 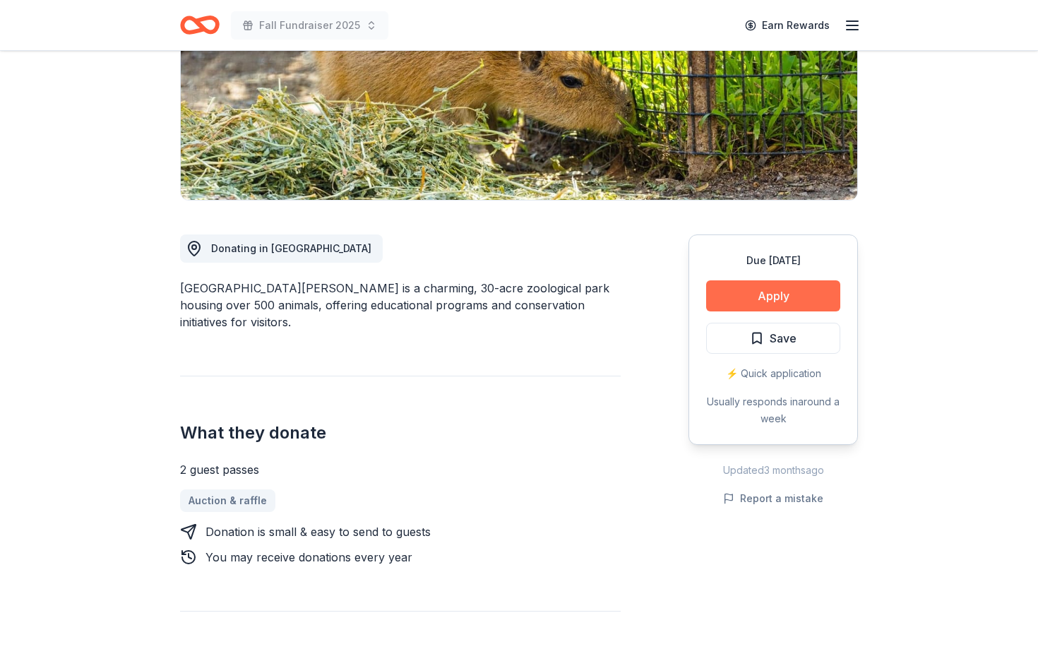 I want to click on a: Auction & raffle, so click(x=227, y=501).